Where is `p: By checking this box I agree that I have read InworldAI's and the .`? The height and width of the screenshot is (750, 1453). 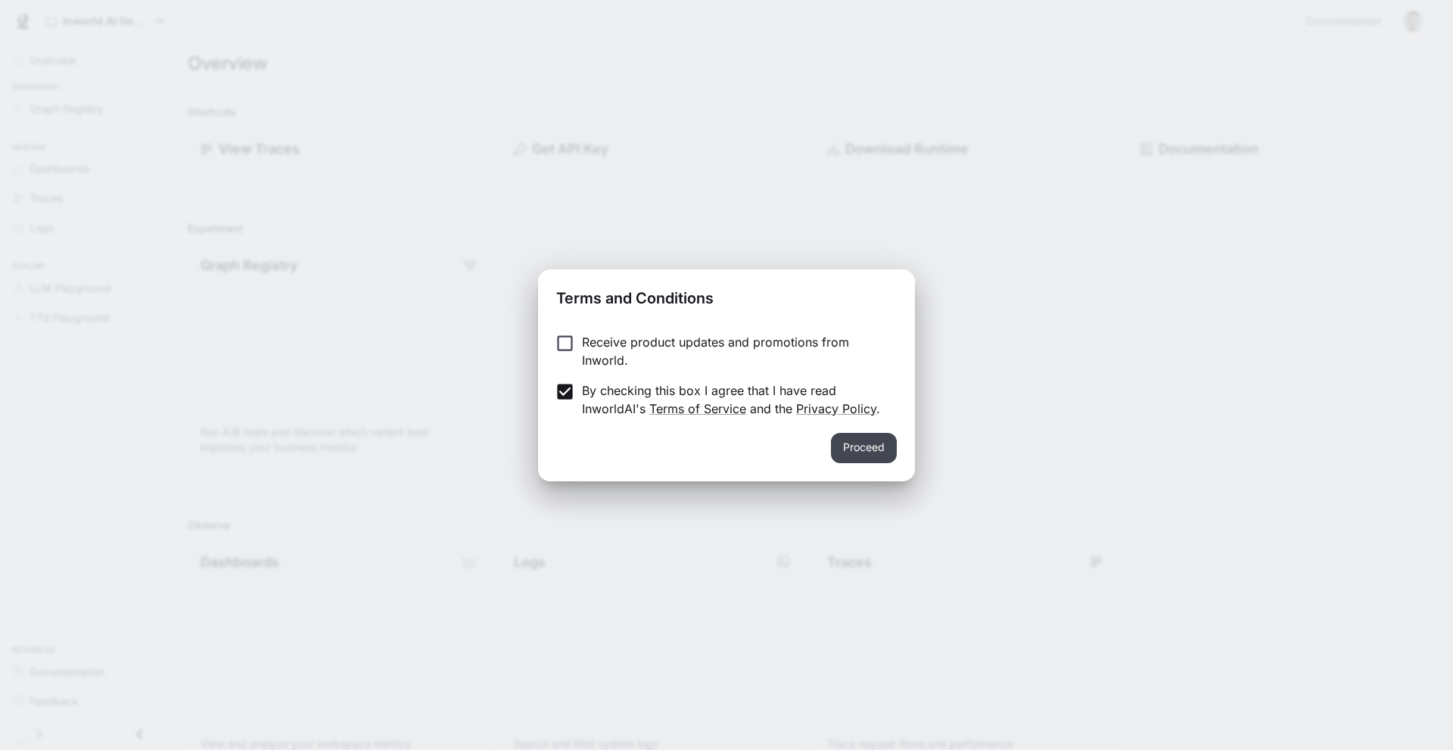
p: By checking this box I agree that I have read InworldAI's and the . is located at coordinates (733, 400).